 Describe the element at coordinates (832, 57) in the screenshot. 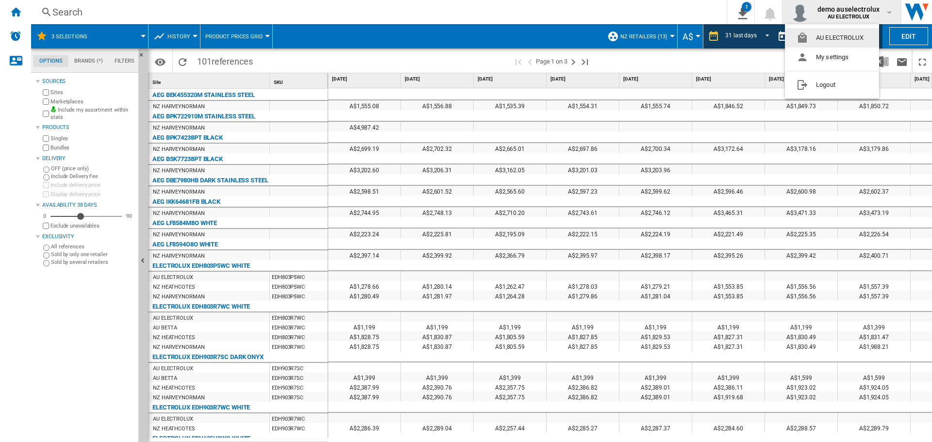

I see `button: My settings` at that location.